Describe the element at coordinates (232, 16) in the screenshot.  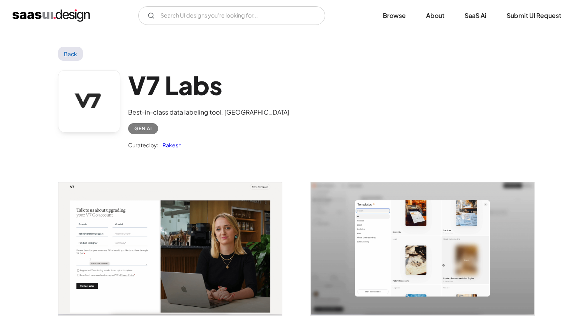
I see `form: Email Form` at that location.